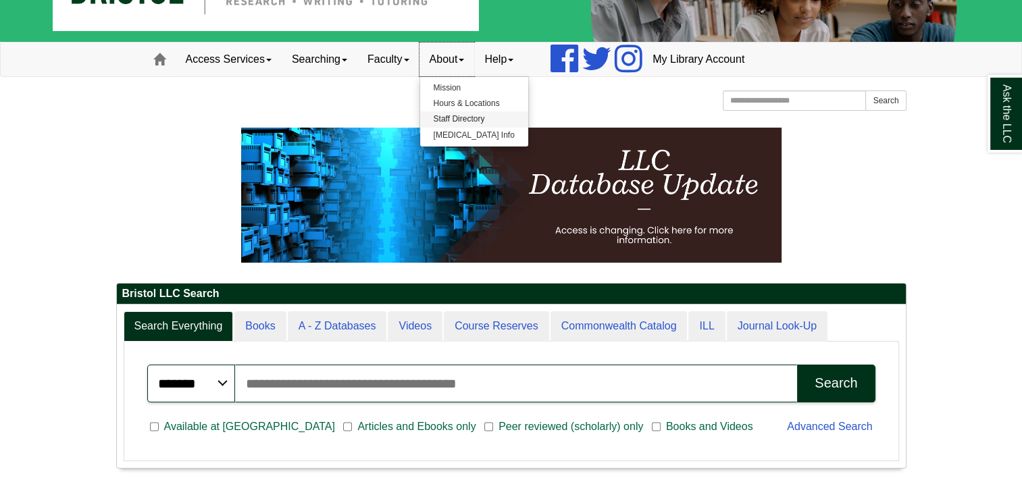 The image size is (1022, 478). Describe the element at coordinates (619, 326) in the screenshot. I see `a: Commonwealth Catalog` at that location.